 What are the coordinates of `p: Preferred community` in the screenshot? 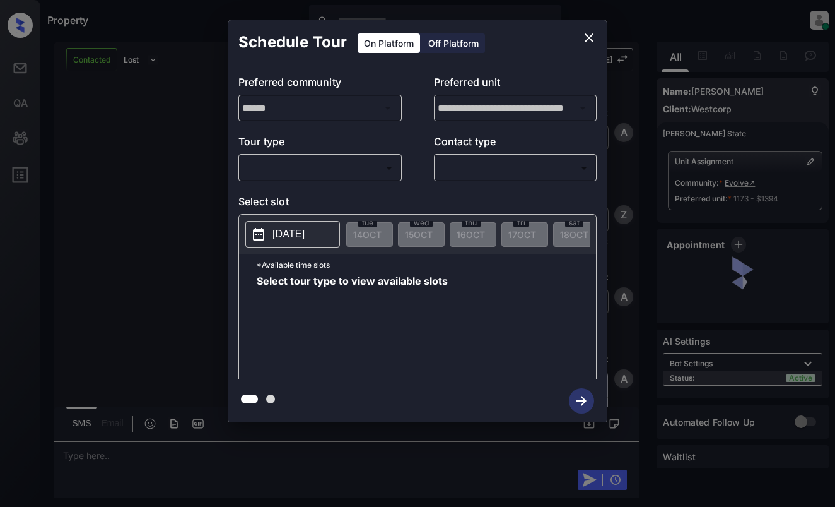 It's located at (320, 85).